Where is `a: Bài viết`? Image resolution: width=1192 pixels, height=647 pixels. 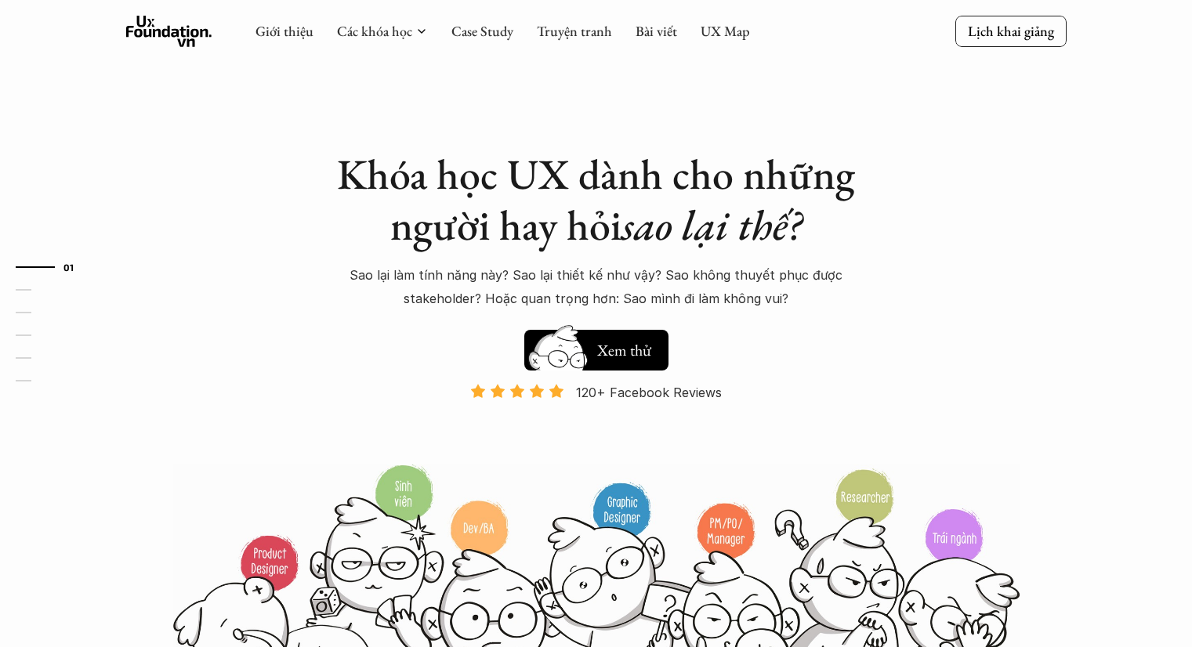
a: Bài viết is located at coordinates (656, 31).